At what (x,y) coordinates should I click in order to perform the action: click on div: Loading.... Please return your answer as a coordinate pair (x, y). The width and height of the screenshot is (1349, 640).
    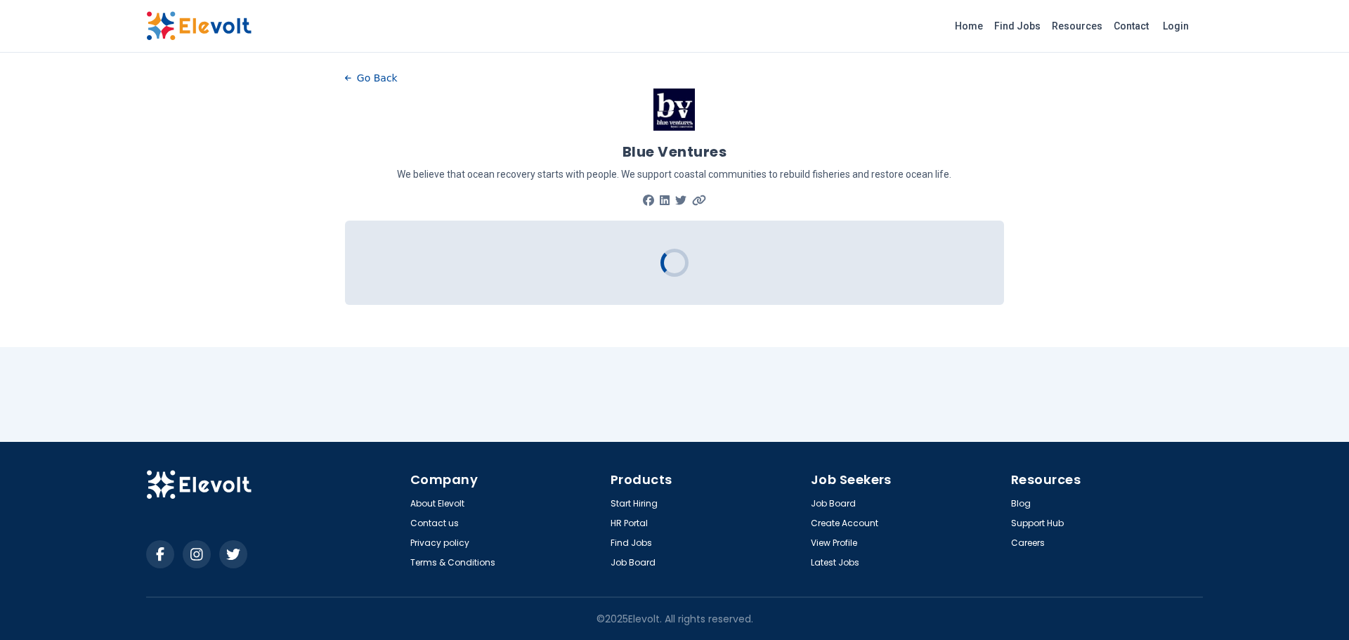
    Looking at the image, I should click on (675, 263).